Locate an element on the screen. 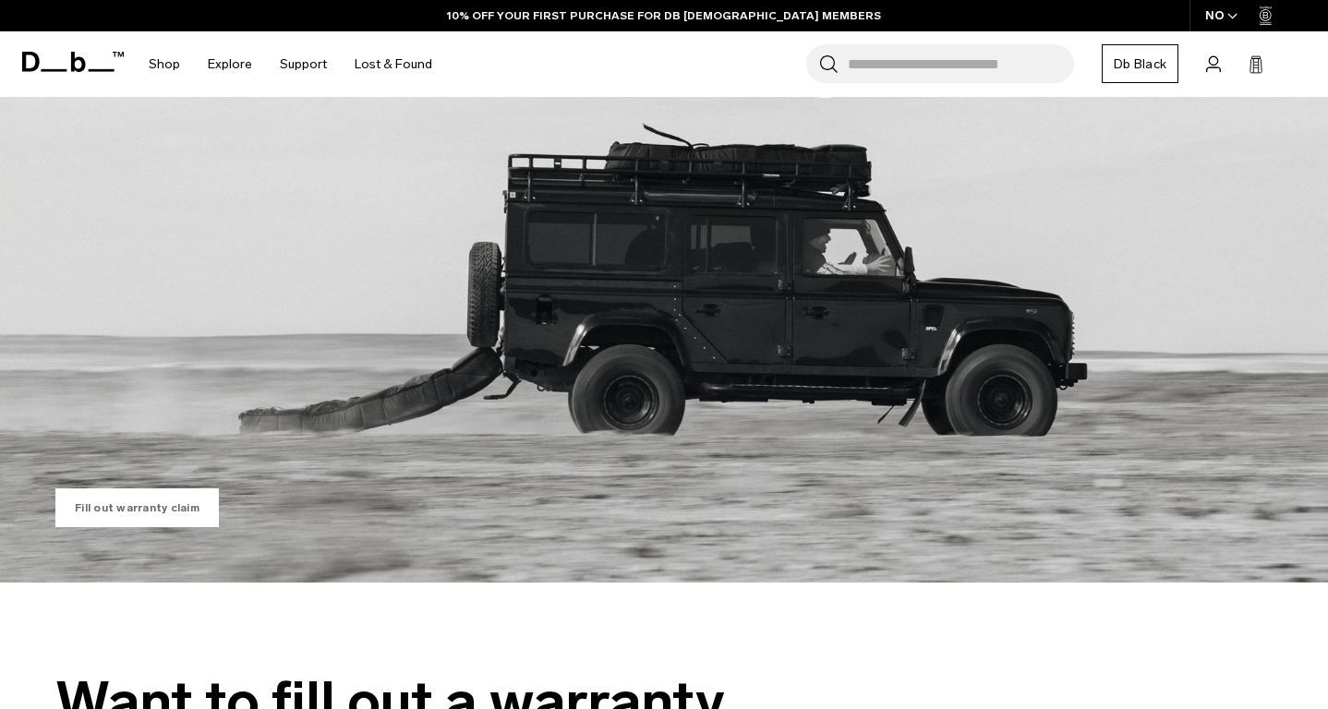  a: Fill out warranty claim is located at coordinates (137, 508).